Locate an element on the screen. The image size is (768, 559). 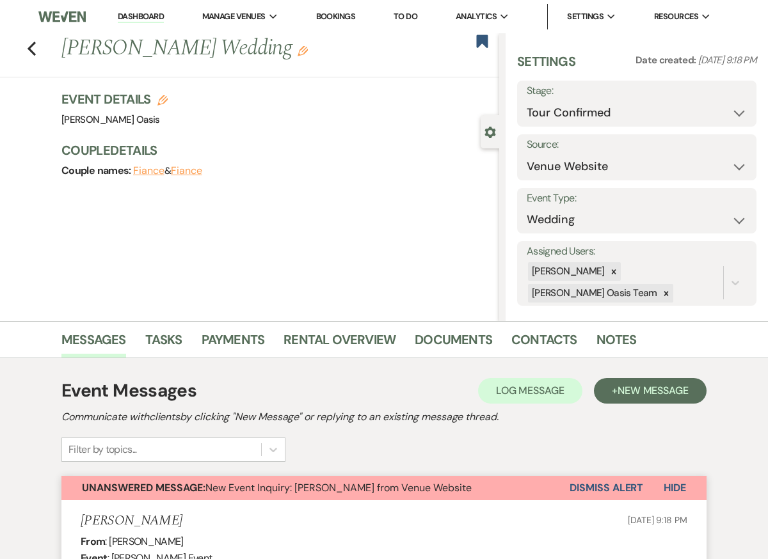
label: Stage: is located at coordinates (637, 91).